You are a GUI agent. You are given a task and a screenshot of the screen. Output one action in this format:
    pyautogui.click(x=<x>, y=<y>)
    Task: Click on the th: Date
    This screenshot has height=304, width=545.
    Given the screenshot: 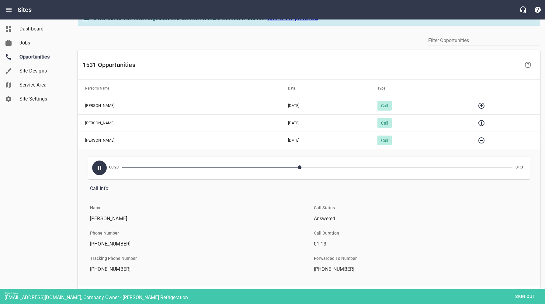 What is the action you would take?
    pyautogui.click(x=325, y=88)
    